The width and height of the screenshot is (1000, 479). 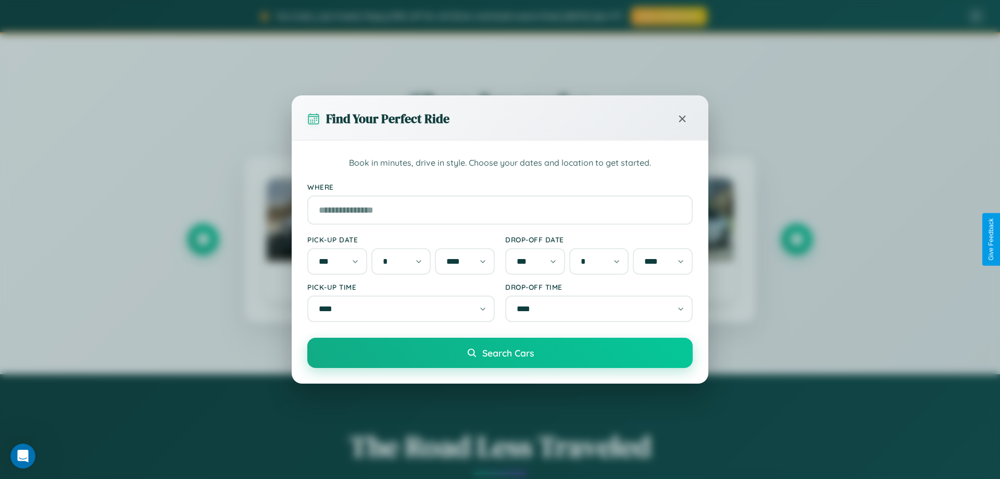 I want to click on h3: Find Your Perfect Ride, so click(x=388, y=118).